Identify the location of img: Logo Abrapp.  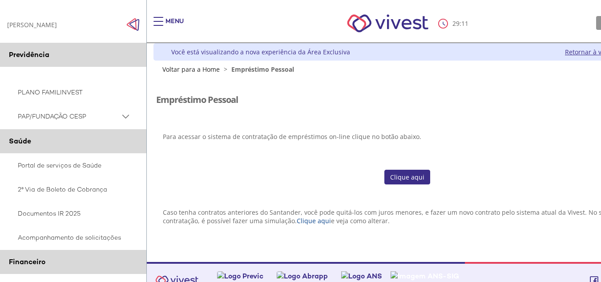
(302, 275).